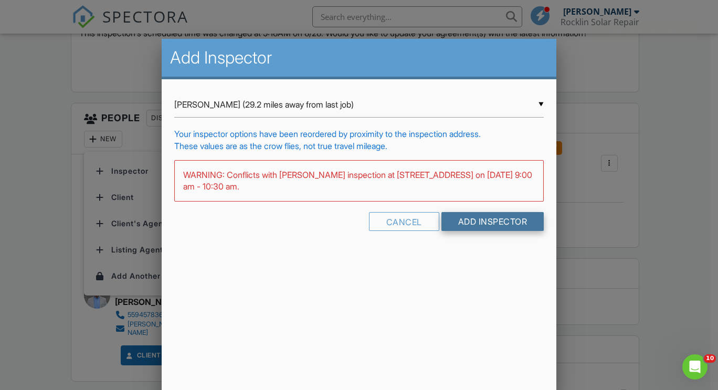  I want to click on span: 10, so click(709, 358).